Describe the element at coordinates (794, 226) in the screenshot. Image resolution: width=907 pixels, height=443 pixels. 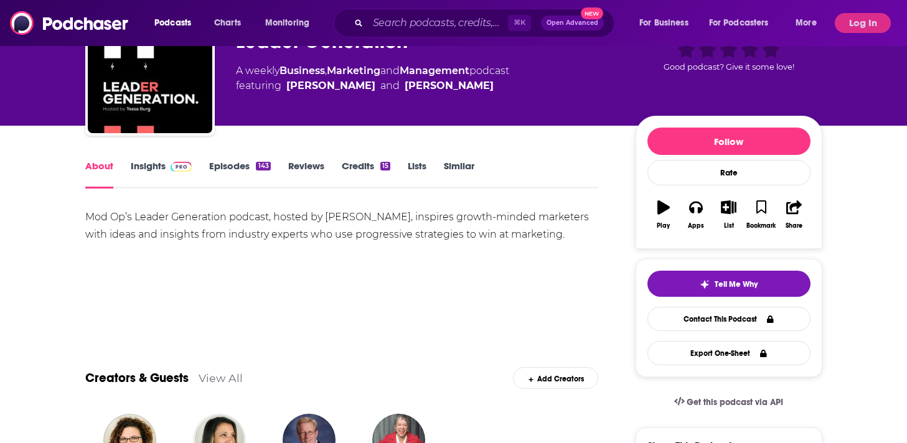
I see `div: Share` at that location.